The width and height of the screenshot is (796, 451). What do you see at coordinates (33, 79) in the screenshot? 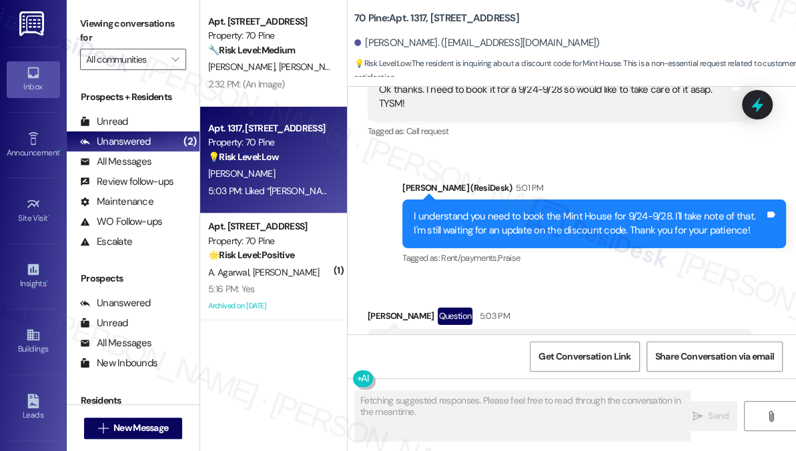
I see `a: Inbox` at bounding box center [33, 79].